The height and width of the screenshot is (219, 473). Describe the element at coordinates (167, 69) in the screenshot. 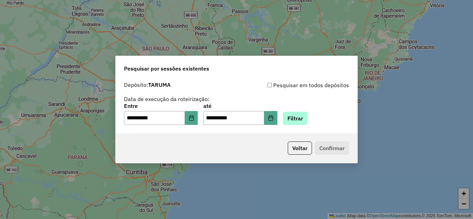

I see `span: Pesquisar por sessões existentes` at that location.